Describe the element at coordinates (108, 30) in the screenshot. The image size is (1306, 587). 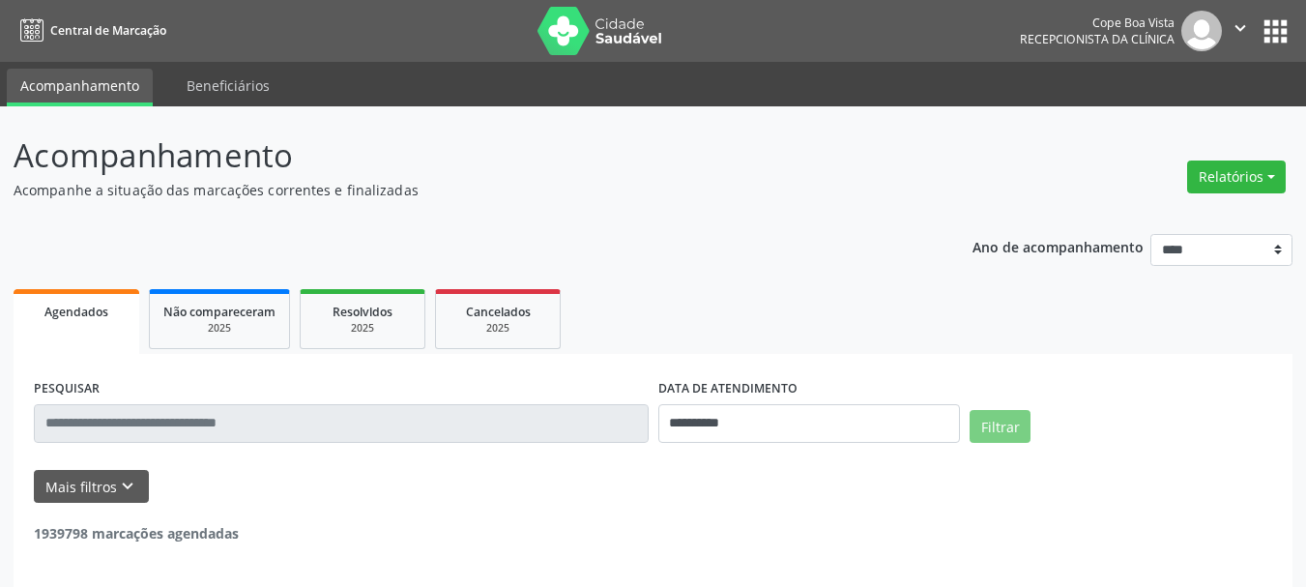
I see `span: Central de Marcação` at that location.